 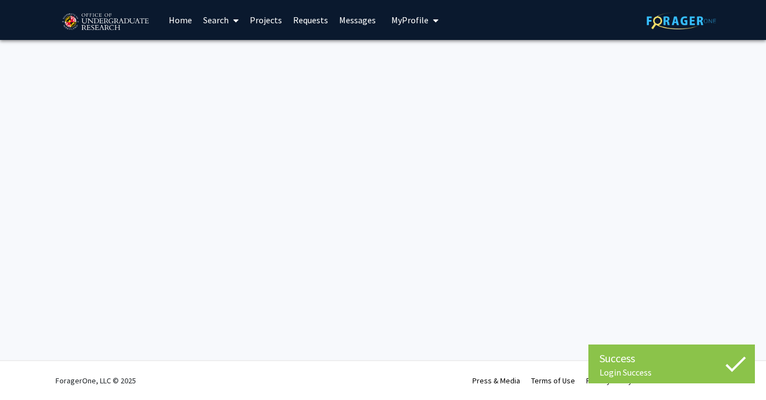 What do you see at coordinates (410, 20) in the screenshot?
I see `span: My Profile` at bounding box center [410, 20].